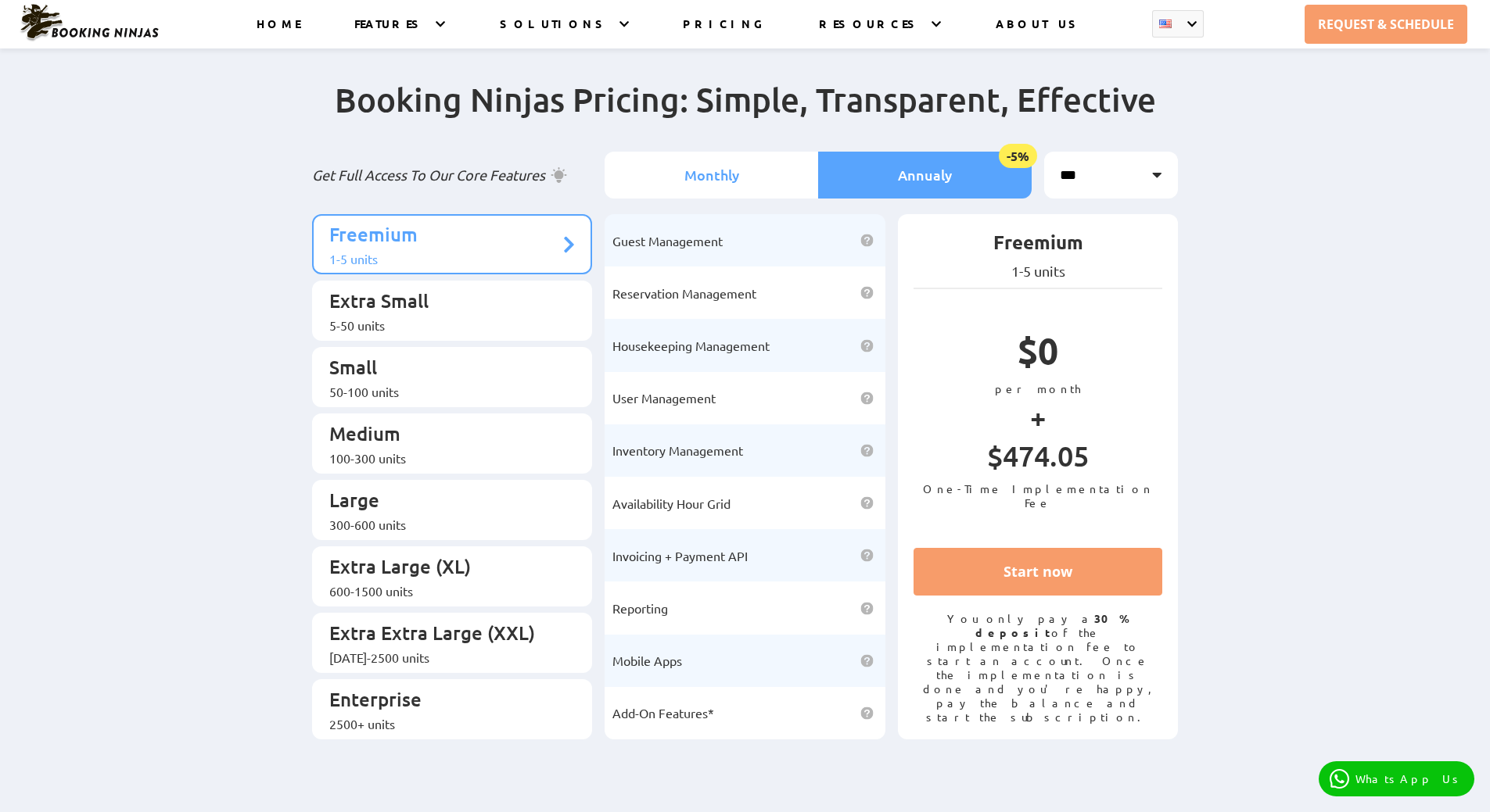 The height and width of the screenshot is (812, 1490). I want to click on div: 1-5 units, so click(445, 259).